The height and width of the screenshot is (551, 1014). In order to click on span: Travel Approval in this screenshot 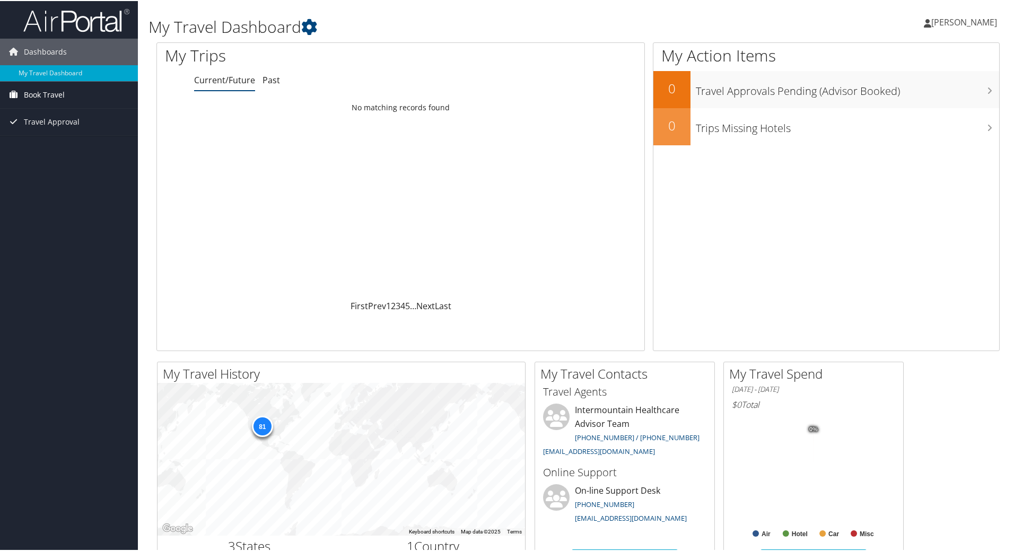, I will do `click(51, 121)`.